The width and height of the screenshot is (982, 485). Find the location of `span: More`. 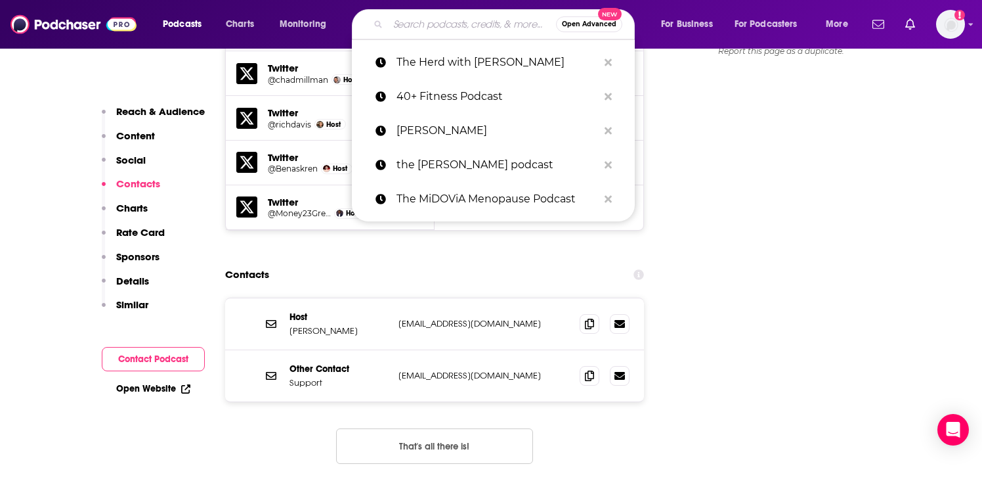

span: More is located at coordinates (837, 24).